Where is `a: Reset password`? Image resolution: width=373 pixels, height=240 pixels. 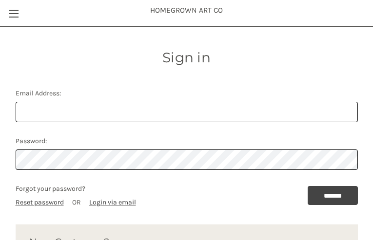
a: Reset password is located at coordinates (39, 202).